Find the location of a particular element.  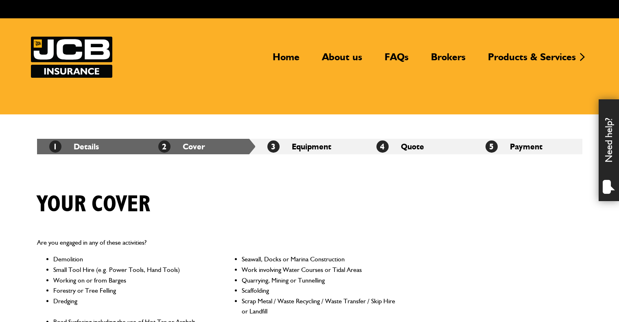

span: 1 is located at coordinates (55, 147).